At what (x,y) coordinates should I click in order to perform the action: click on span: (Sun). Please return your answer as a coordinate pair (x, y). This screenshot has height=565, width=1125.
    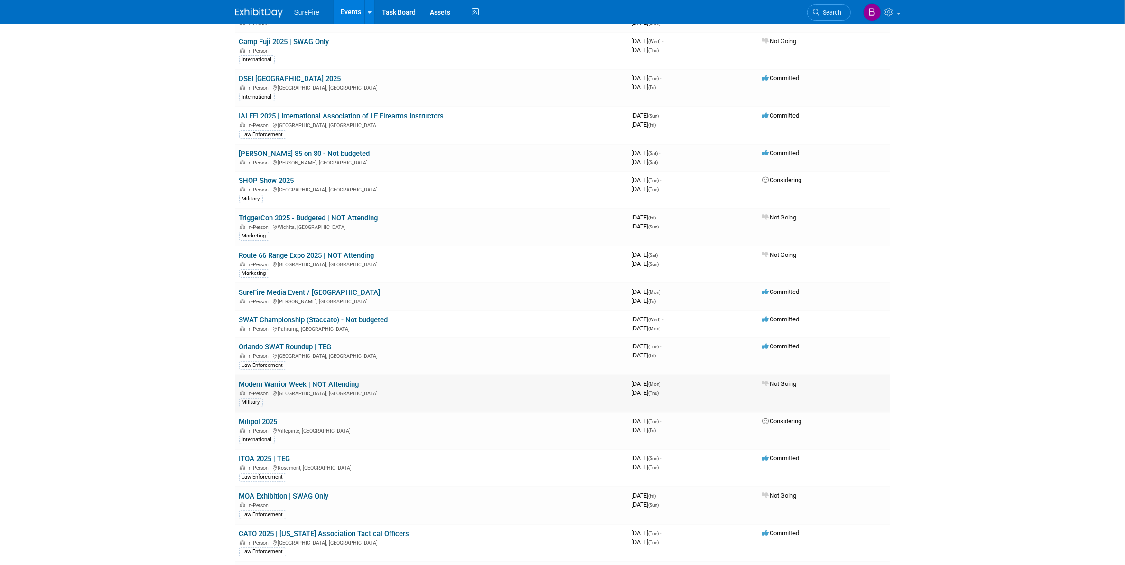
    Looking at the image, I should click on (654, 459).